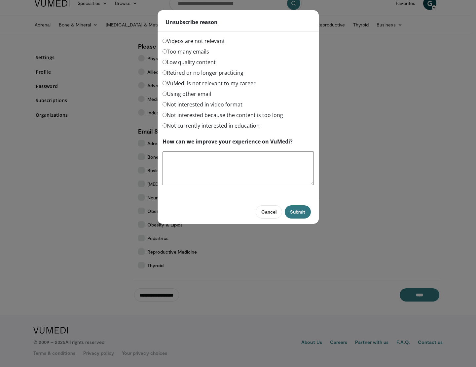 The width and height of the screenshot is (476, 367). Describe the element at coordinates (164, 115) in the screenshot. I see `input: Not interested because the content is too long` at that location.